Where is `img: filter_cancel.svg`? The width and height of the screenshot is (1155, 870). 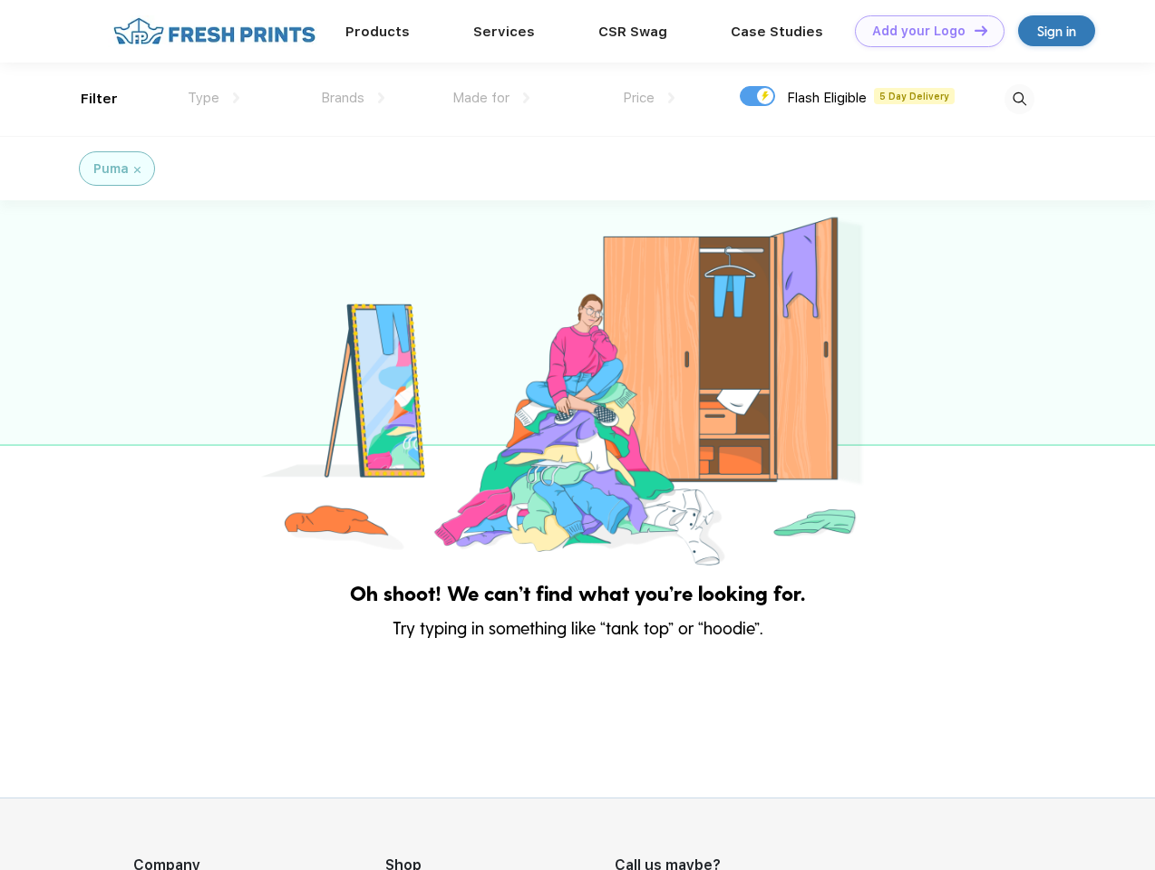 img: filter_cancel.svg is located at coordinates (137, 170).